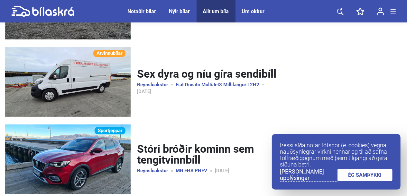  What do you see at coordinates (142, 11) in the screenshot?
I see `div: Notaðir bílar` at bounding box center [142, 11].